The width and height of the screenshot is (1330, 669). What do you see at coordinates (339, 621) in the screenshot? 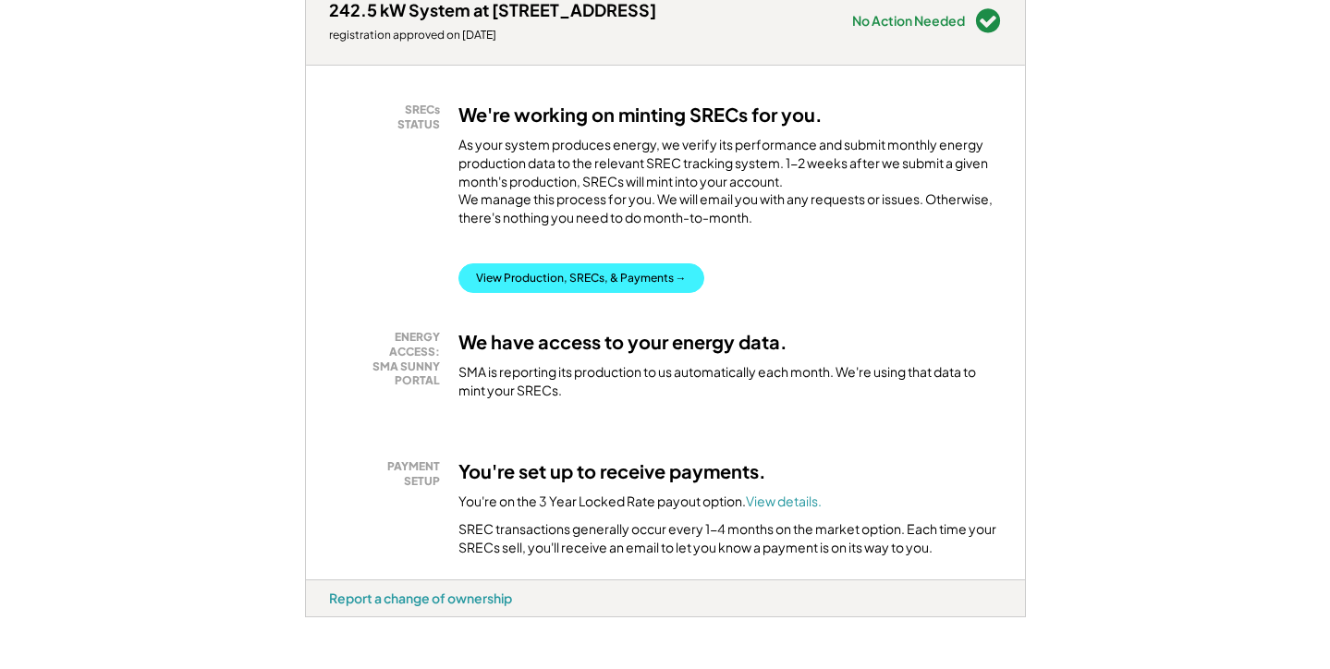
I see `div: s8ckgmd6 - VA Distributed` at bounding box center [339, 621].